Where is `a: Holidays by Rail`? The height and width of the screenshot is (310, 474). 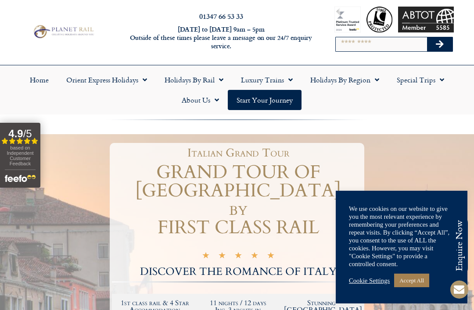
a: Holidays by Rail is located at coordinates (194, 80).